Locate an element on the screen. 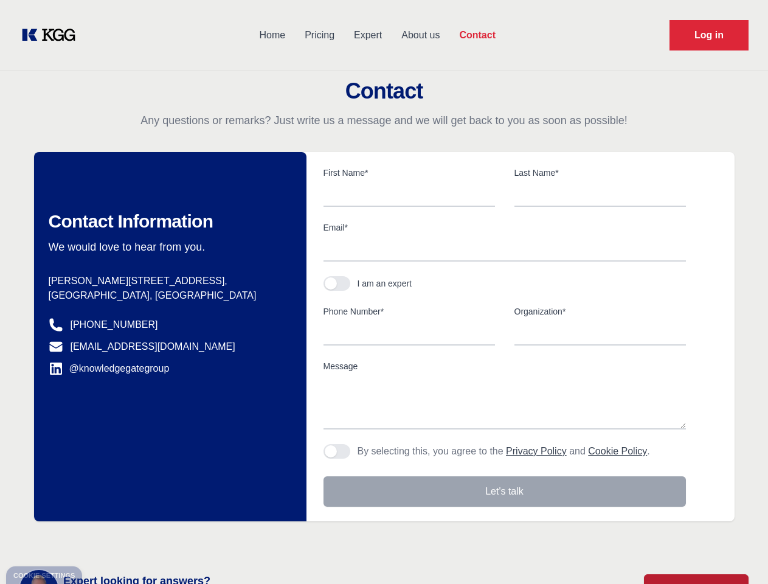 This screenshot has width=768, height=584. a: Home is located at coordinates (272, 35).